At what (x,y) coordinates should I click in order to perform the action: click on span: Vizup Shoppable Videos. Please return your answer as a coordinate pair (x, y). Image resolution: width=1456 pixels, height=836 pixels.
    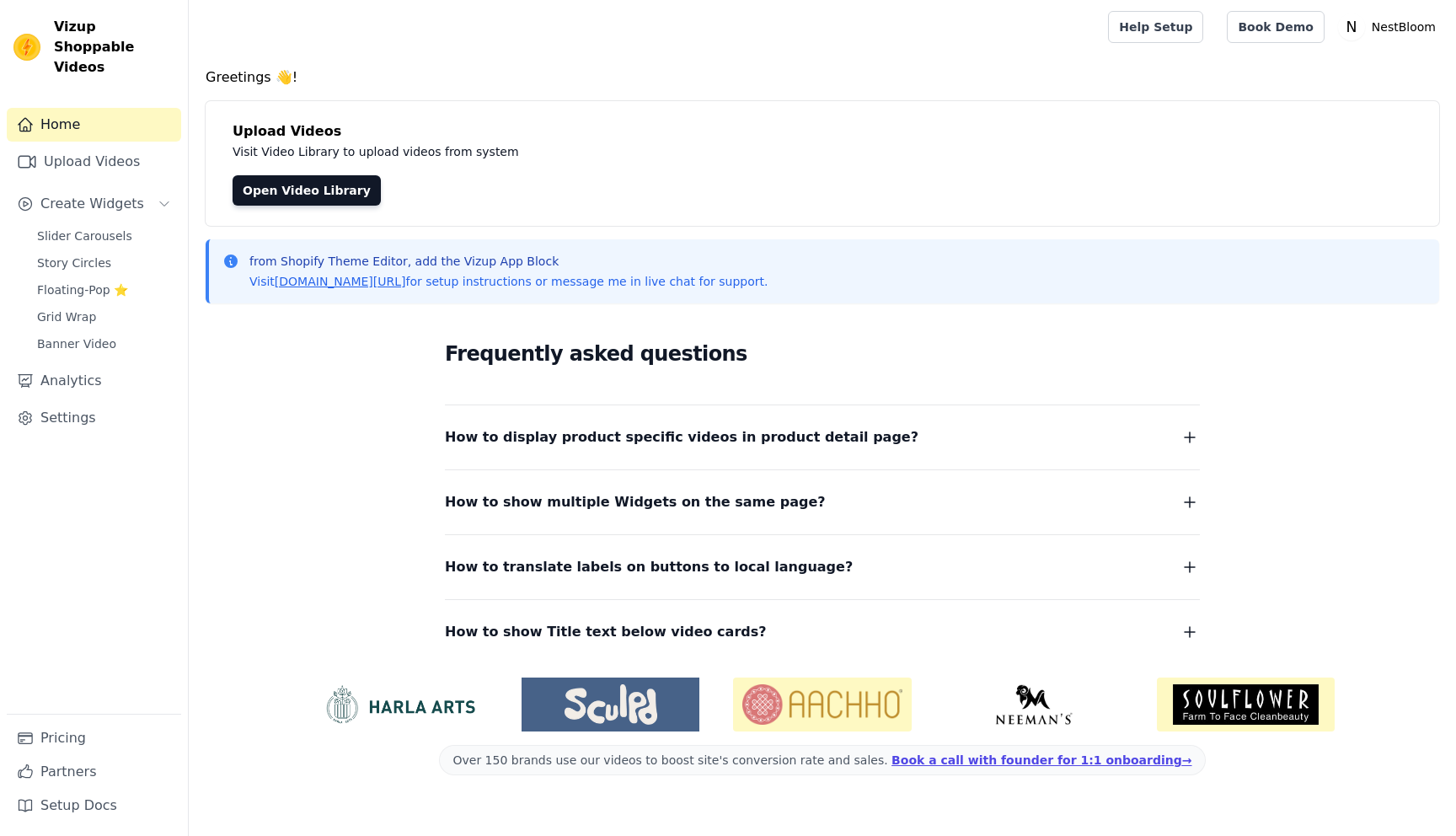
    Looking at the image, I should click on (114, 47).